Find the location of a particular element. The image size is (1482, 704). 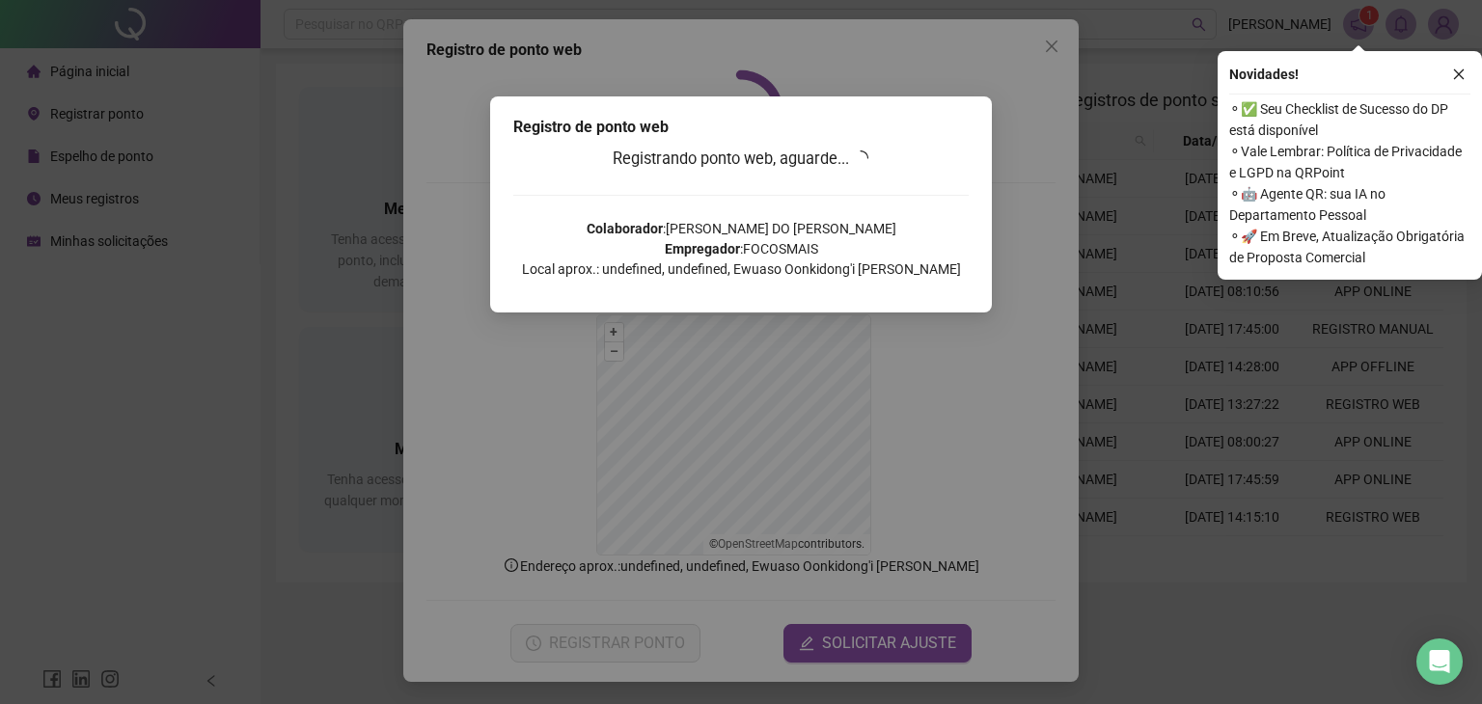

strong: Colaborador is located at coordinates (624, 229).